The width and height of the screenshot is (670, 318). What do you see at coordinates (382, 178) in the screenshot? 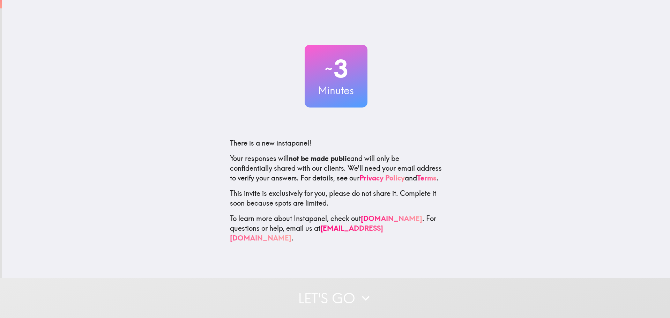
I see `a: Privacy Policy` at bounding box center [382, 178].